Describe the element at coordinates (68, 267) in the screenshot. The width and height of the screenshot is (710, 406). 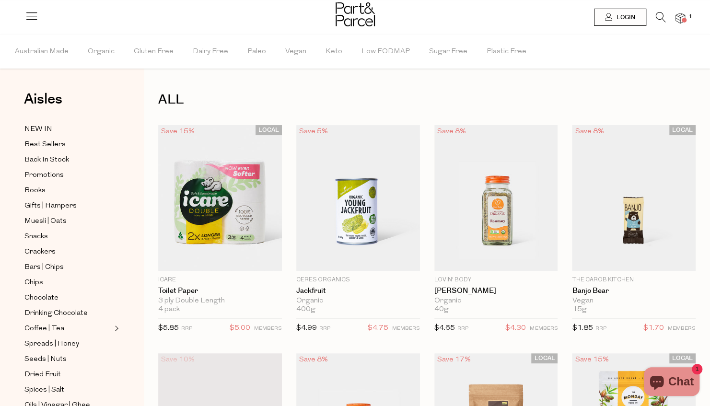
I see `a: Bars | Chips` at that location.